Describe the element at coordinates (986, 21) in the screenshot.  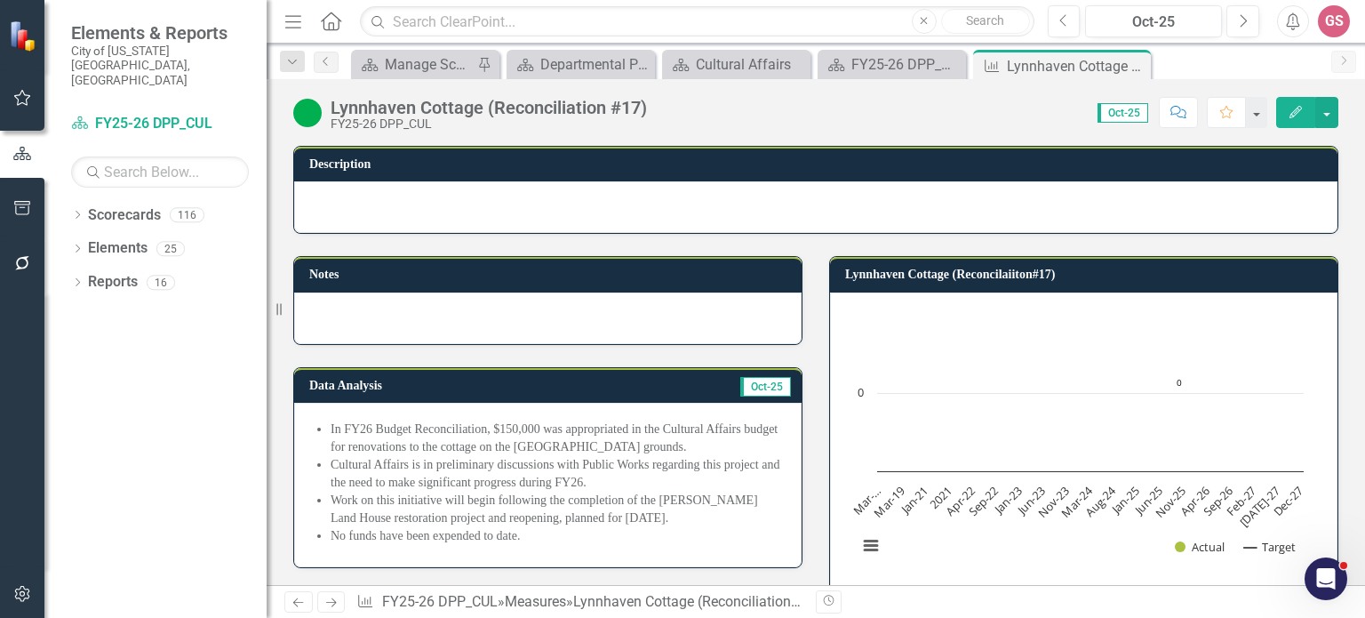
I see `button: Search` at that location.